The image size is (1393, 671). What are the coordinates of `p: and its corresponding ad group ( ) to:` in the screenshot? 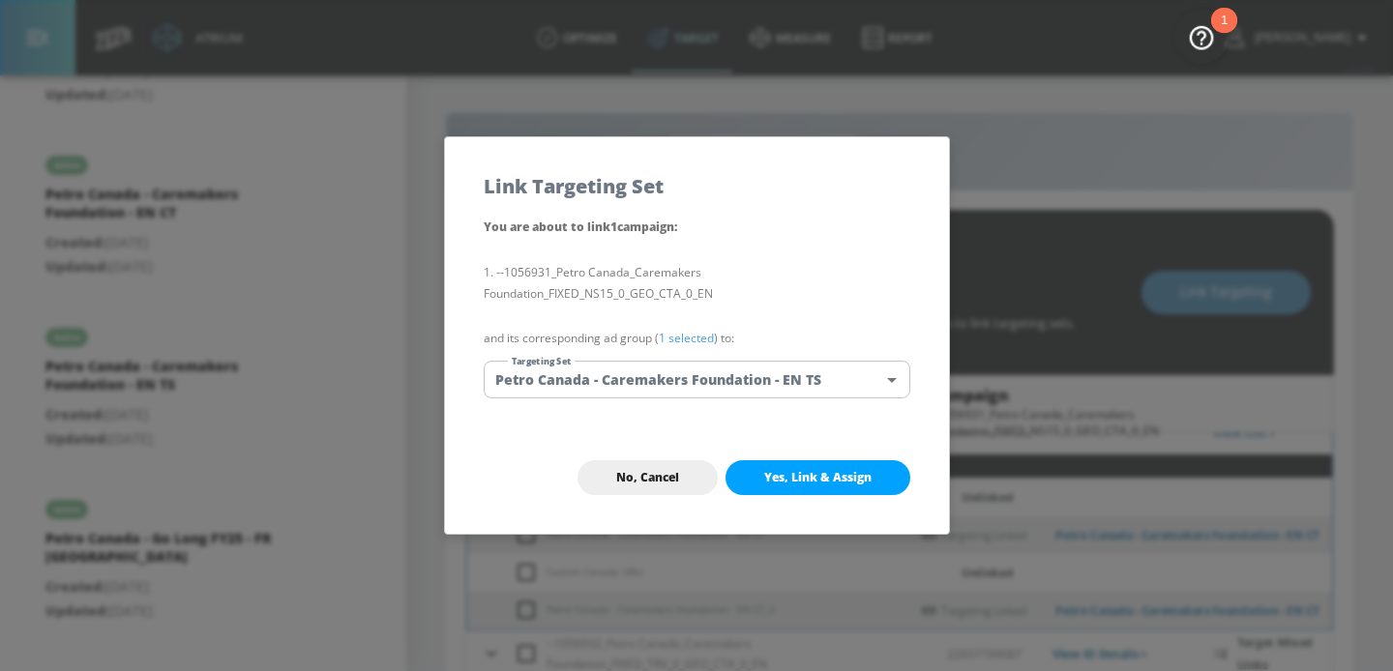 It's located at (696, 339).